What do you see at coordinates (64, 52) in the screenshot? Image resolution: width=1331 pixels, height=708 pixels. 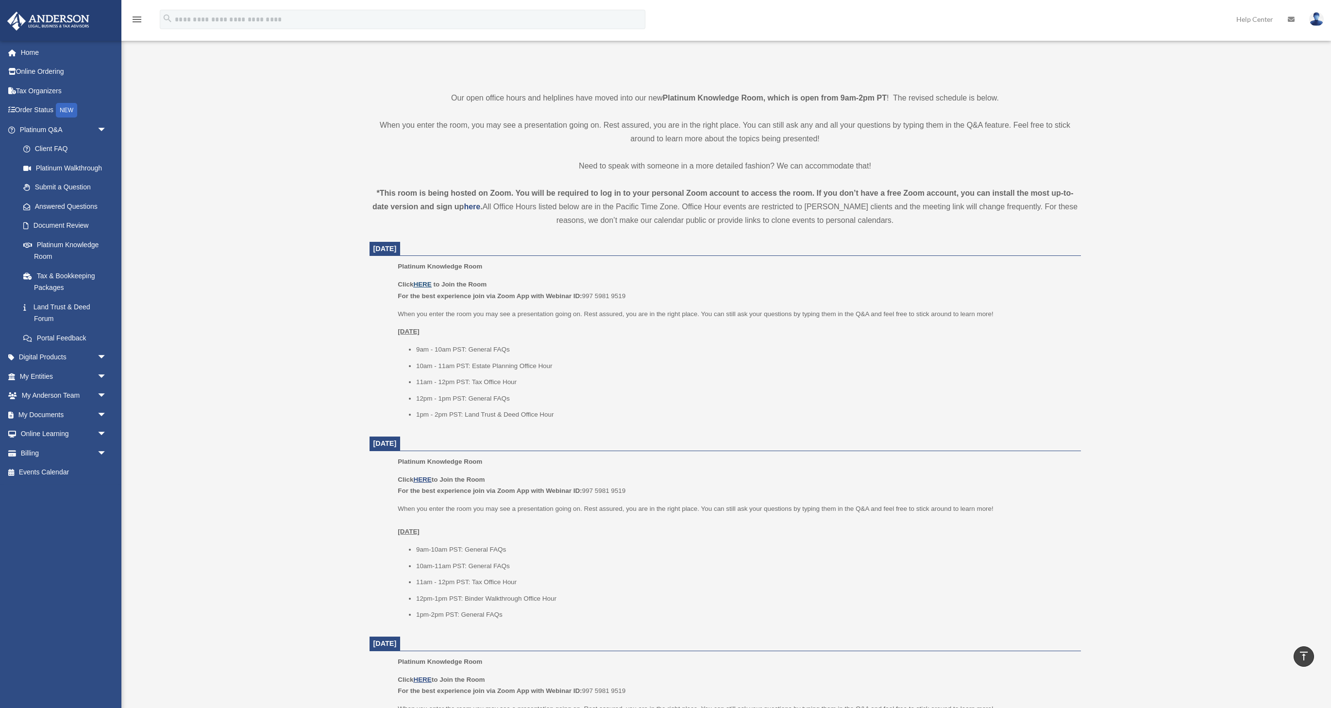 I see `a: Home` at bounding box center [64, 52].